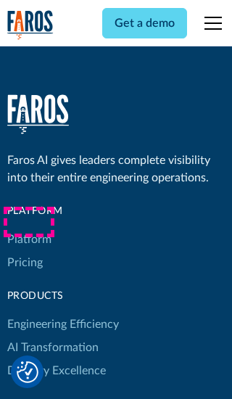 The image size is (232, 399). Describe the element at coordinates (30, 25) in the screenshot. I see `img: Logo of the analytics and reporting company Faros.` at that location.